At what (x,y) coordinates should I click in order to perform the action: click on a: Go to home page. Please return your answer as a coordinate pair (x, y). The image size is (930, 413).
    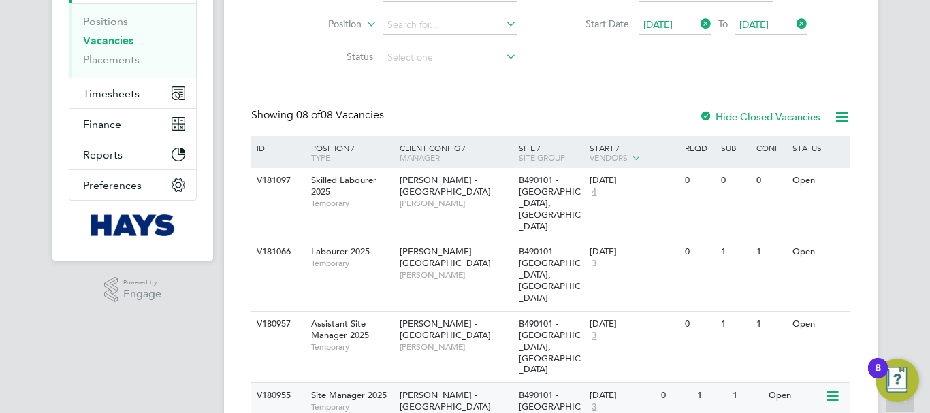
    Looking at the image, I should click on (133, 225).